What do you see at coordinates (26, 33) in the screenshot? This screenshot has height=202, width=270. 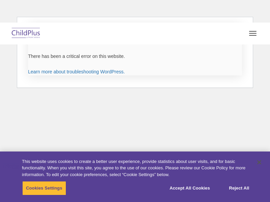 I see `img: ChildPlus by Procare Solutions` at bounding box center [26, 33].